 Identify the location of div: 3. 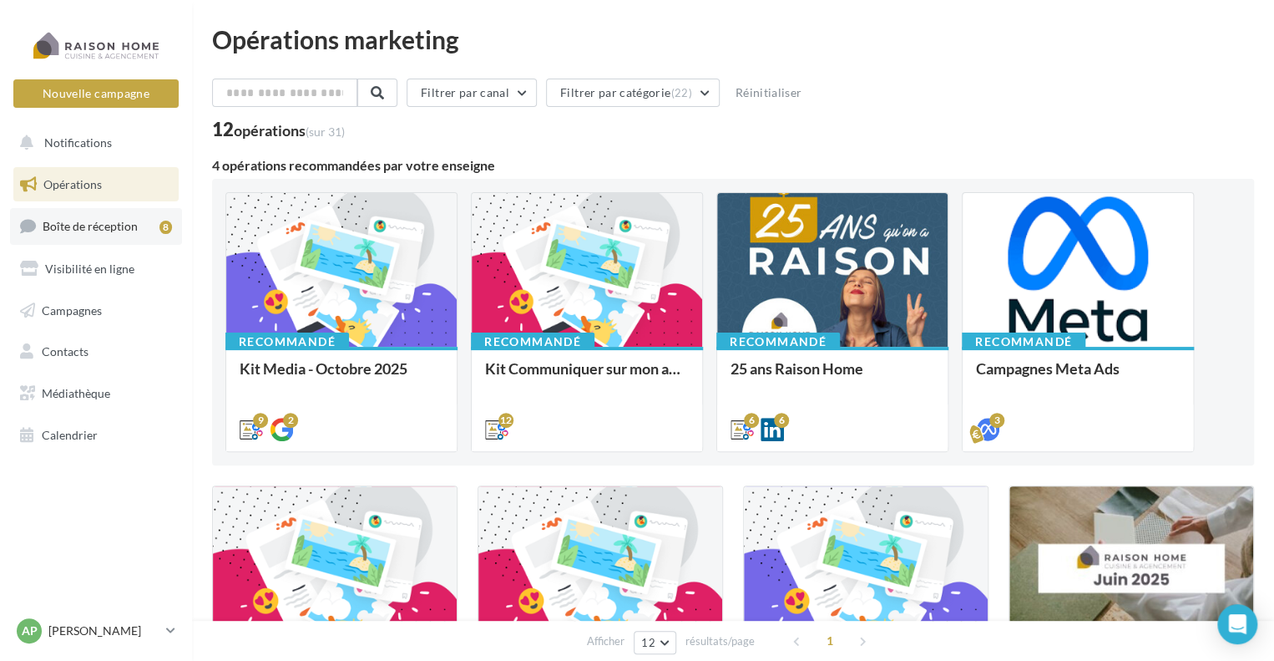
(997, 420).